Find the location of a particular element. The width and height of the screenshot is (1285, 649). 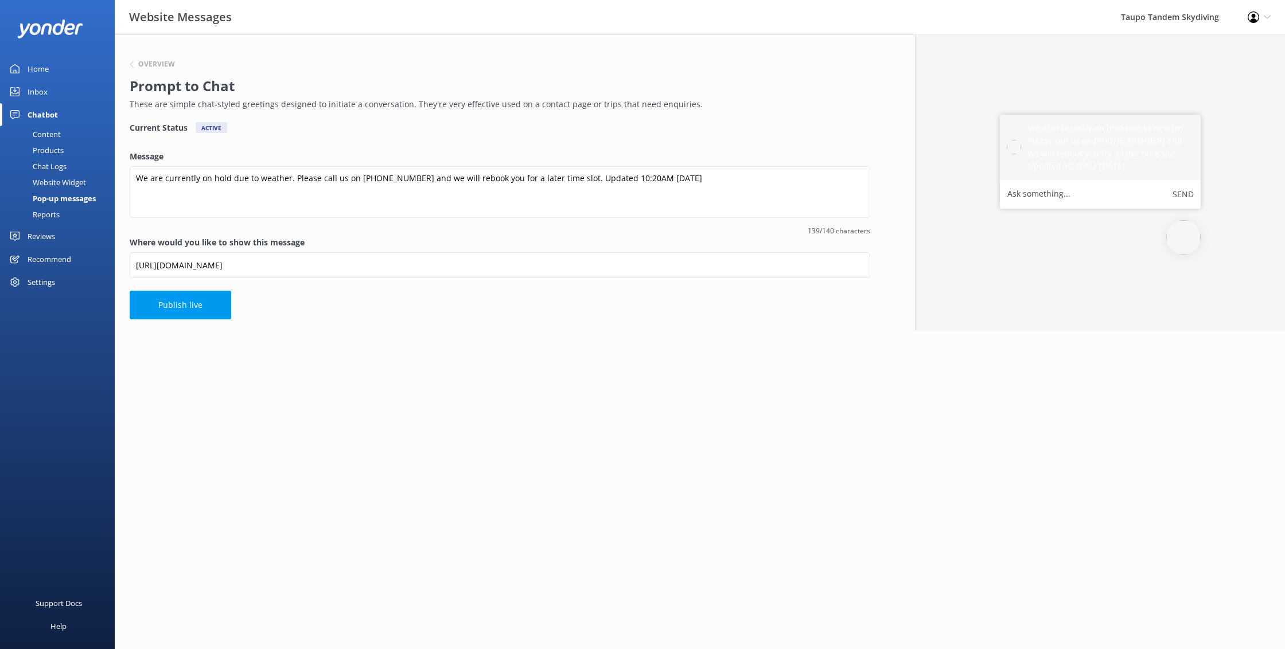

div: Reports is located at coordinates (33, 215).